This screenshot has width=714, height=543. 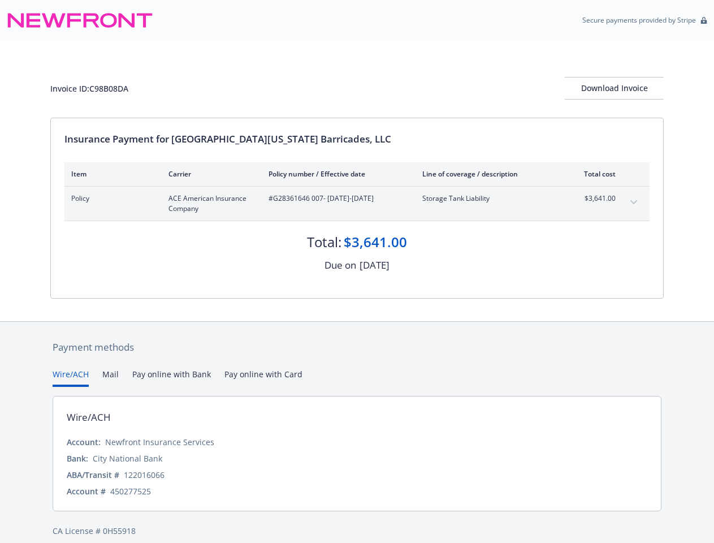 What do you see at coordinates (357, 347) in the screenshot?
I see `div: Payment methods` at bounding box center [357, 347].